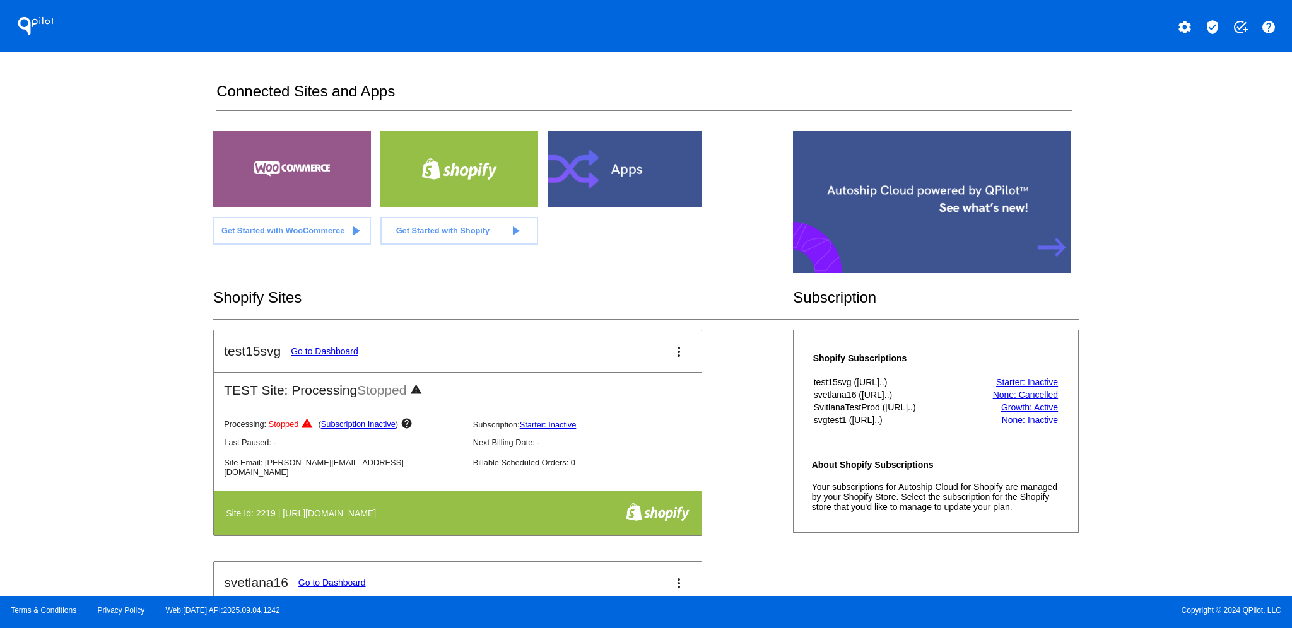 Image resolution: width=1292 pixels, height=628 pixels. I want to click on mat-icon: verified_user, so click(1212, 27).